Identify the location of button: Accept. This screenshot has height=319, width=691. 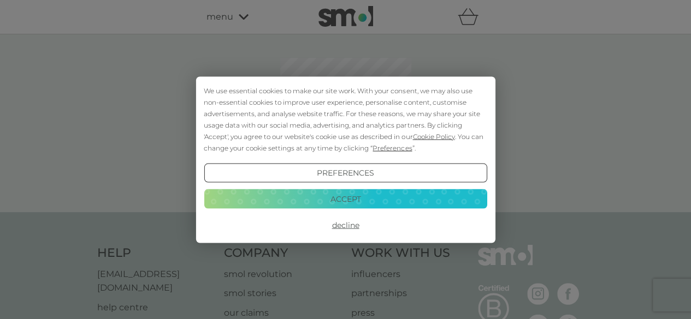
(345, 199).